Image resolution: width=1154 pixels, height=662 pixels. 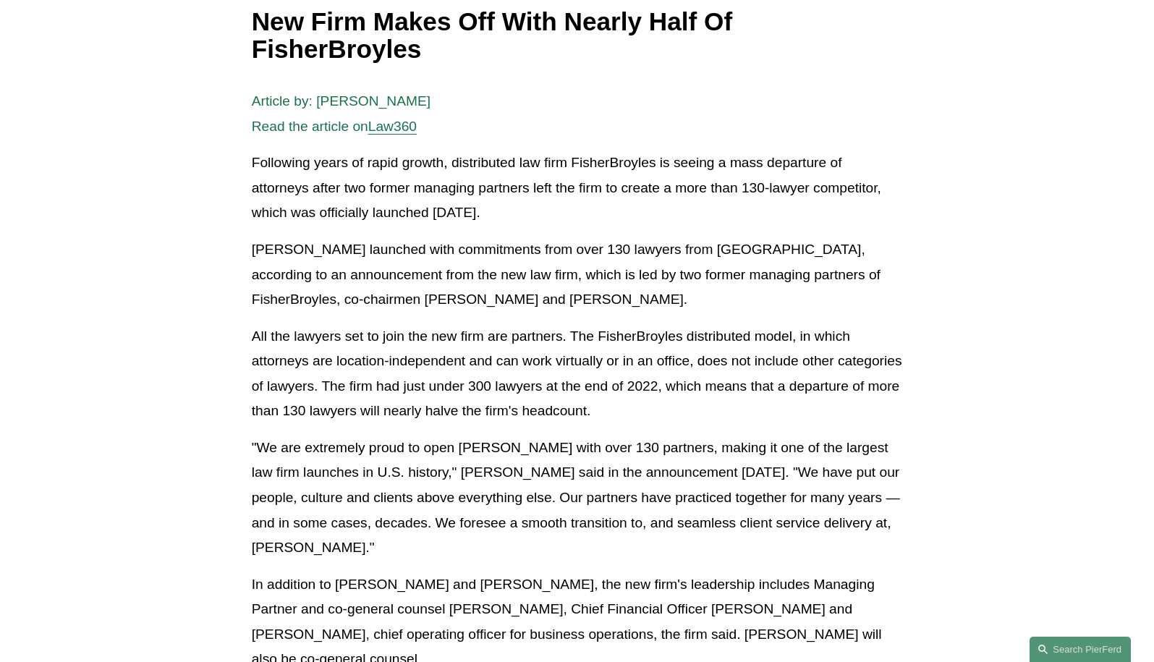 What do you see at coordinates (577, 35) in the screenshot?
I see `h1: New Firm Makes Off With Nearly Half Of FisherBroyles` at bounding box center [577, 35].